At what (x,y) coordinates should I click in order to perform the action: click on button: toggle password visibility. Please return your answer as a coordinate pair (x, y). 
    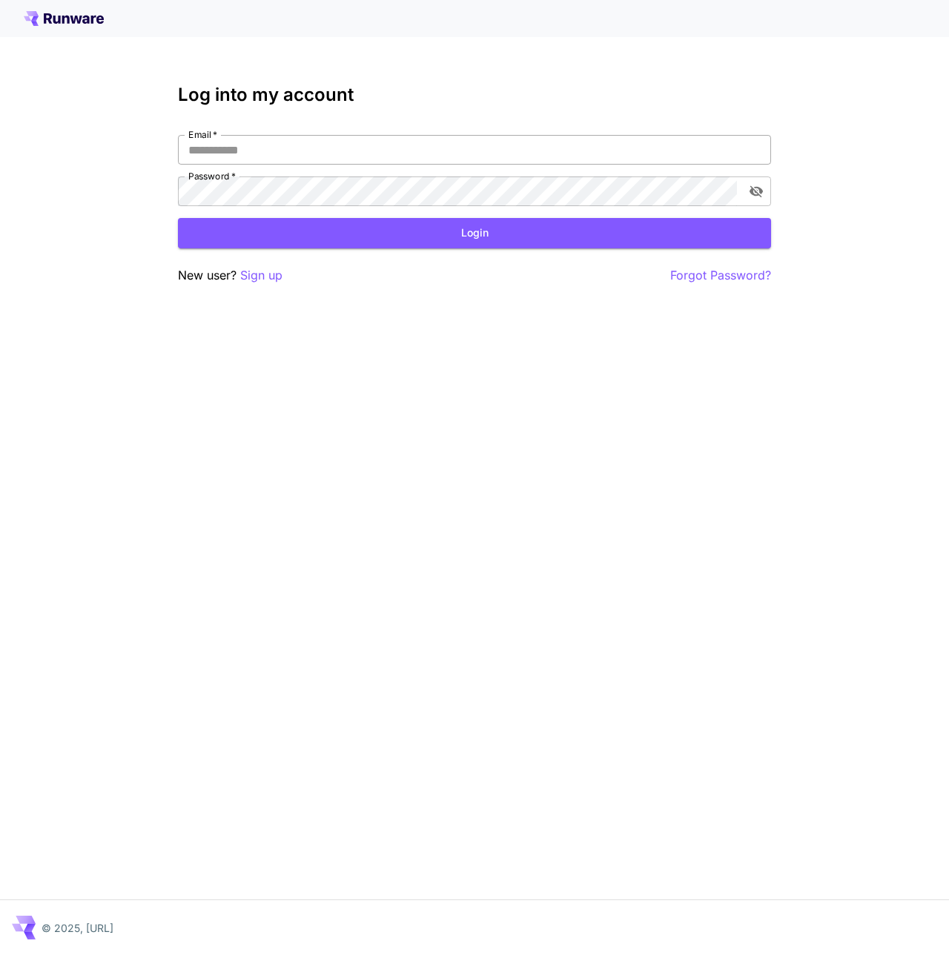
    Looking at the image, I should click on (757, 191).